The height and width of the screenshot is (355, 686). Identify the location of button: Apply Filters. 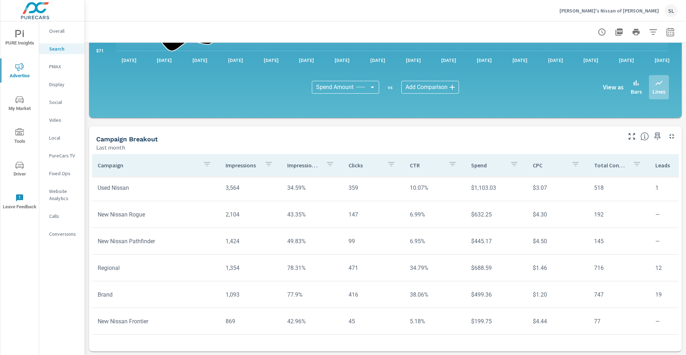
(653, 32).